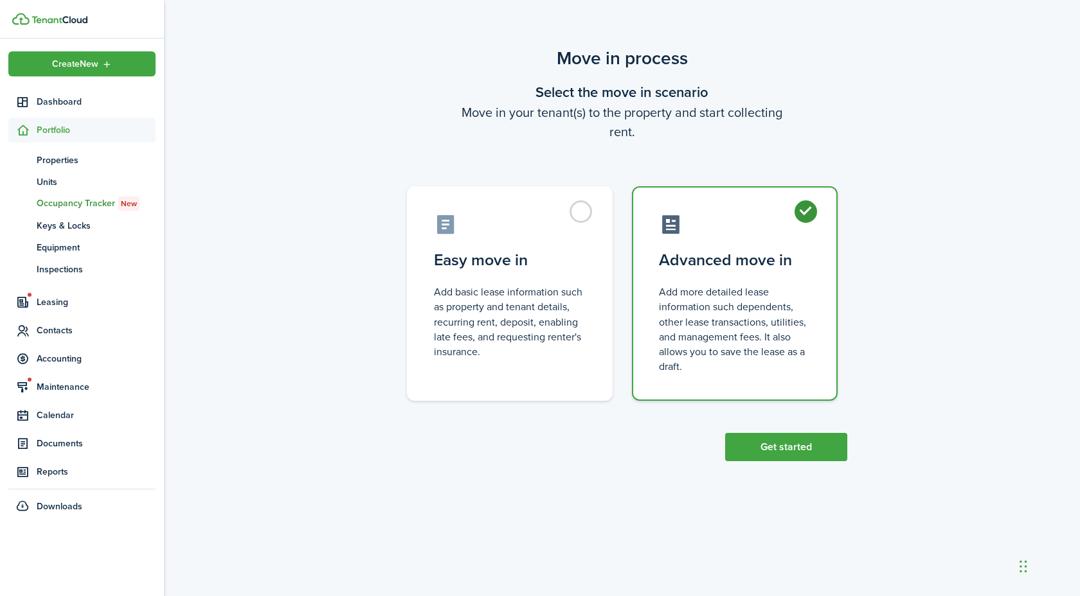 Image resolution: width=1080 pixels, height=596 pixels. I want to click on a: Properties, so click(82, 160).